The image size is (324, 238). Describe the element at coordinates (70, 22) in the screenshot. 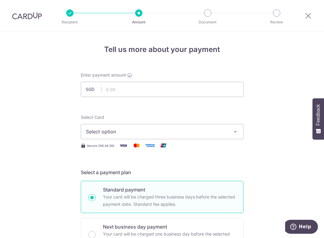

I see `p: Recipient` at that location.